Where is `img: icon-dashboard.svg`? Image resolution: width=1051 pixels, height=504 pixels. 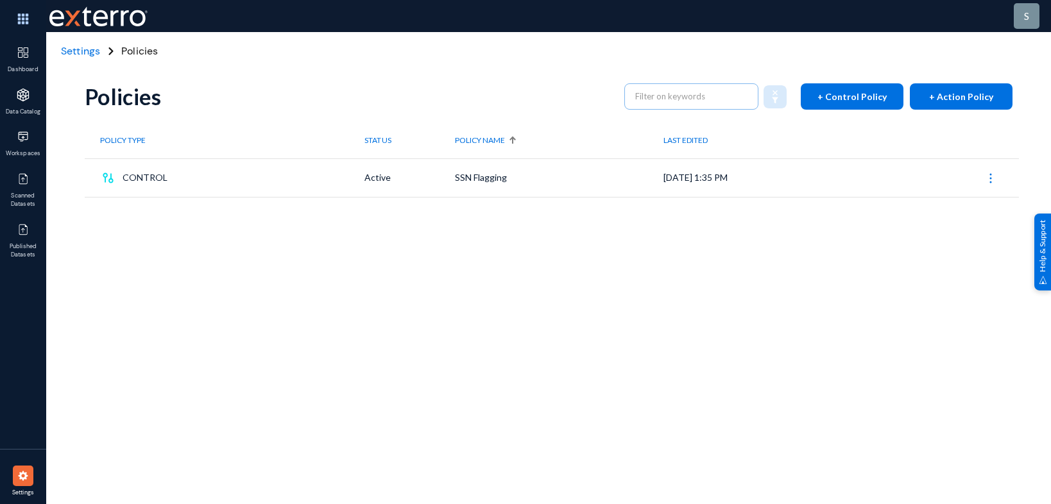
img: icon-dashboard.svg is located at coordinates (23, 53).